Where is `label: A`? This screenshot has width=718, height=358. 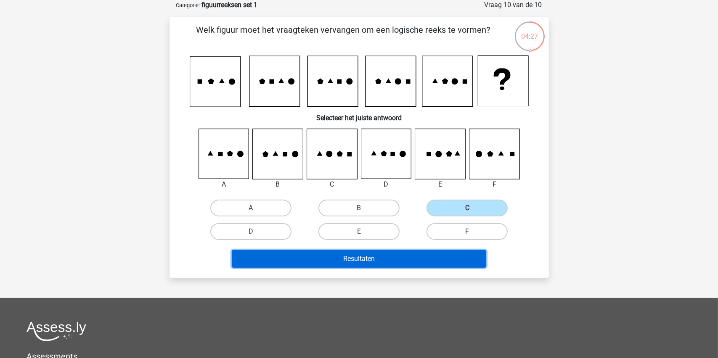 label: A is located at coordinates (251, 208).